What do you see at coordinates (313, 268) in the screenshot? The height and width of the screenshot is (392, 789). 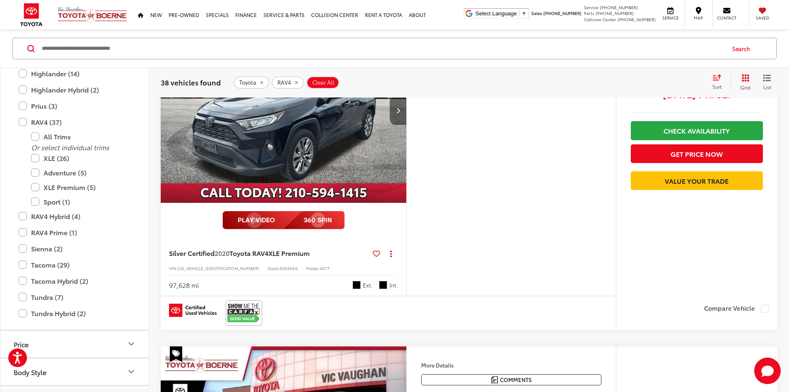 I see `span: Model:` at bounding box center [313, 268].